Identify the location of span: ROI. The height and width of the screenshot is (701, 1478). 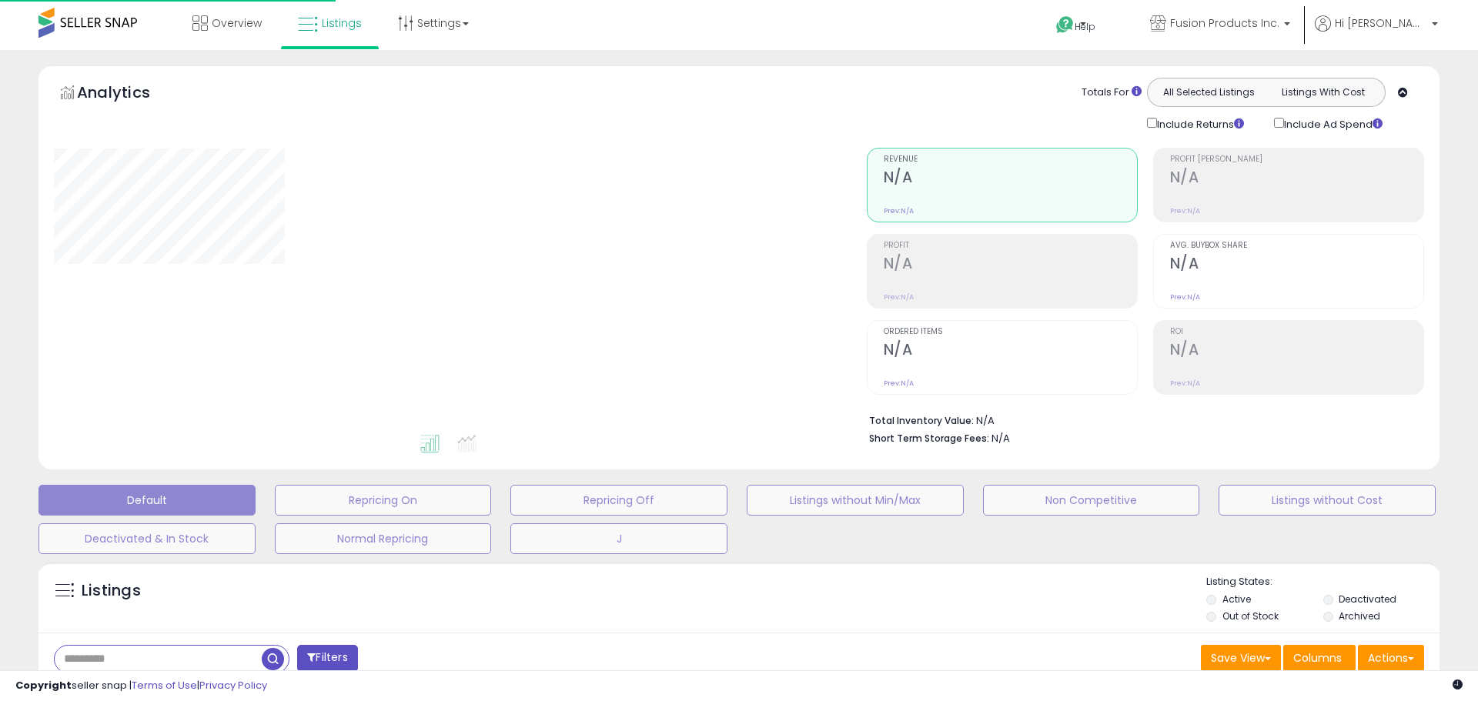
(1296, 332).